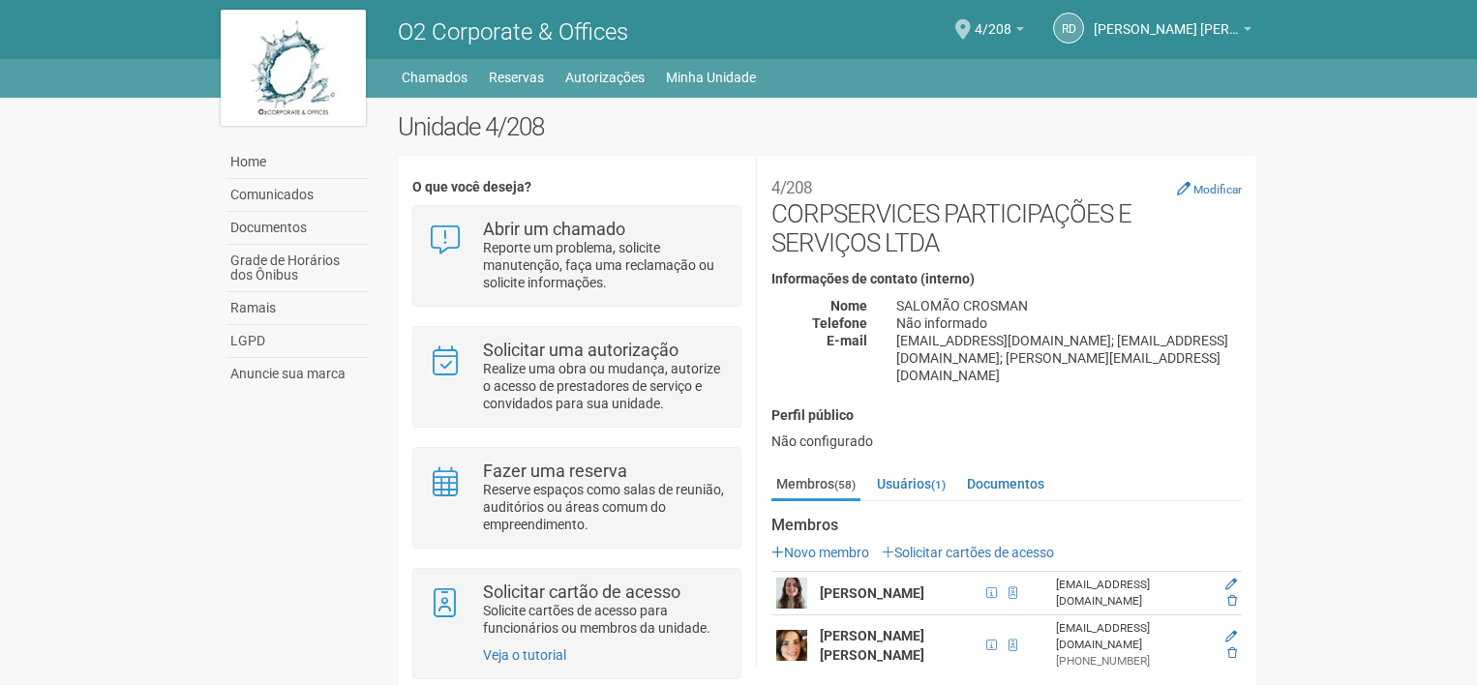  Describe the element at coordinates (297, 309) in the screenshot. I see `a: Ramais` at that location.